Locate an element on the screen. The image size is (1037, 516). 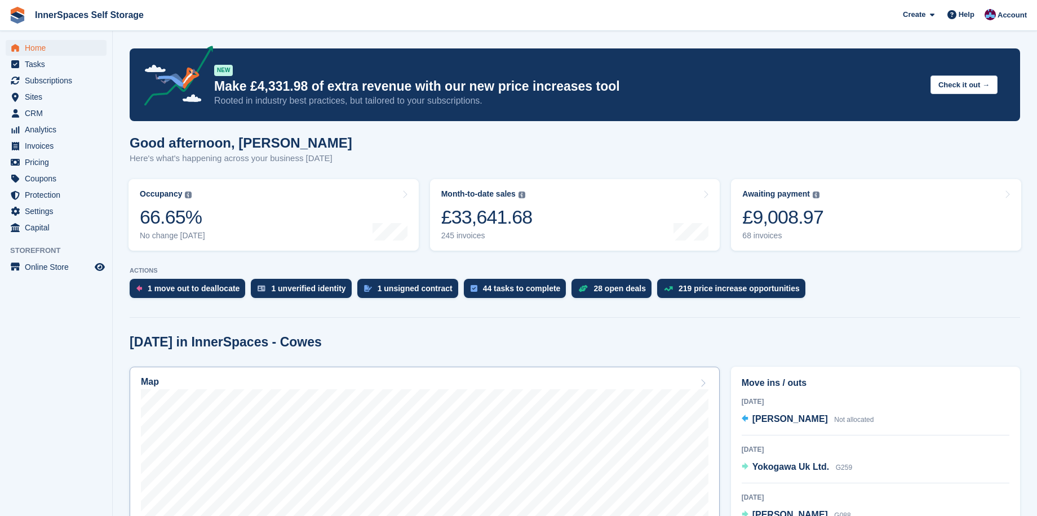
div: 1 unverified identity is located at coordinates (308, 289).